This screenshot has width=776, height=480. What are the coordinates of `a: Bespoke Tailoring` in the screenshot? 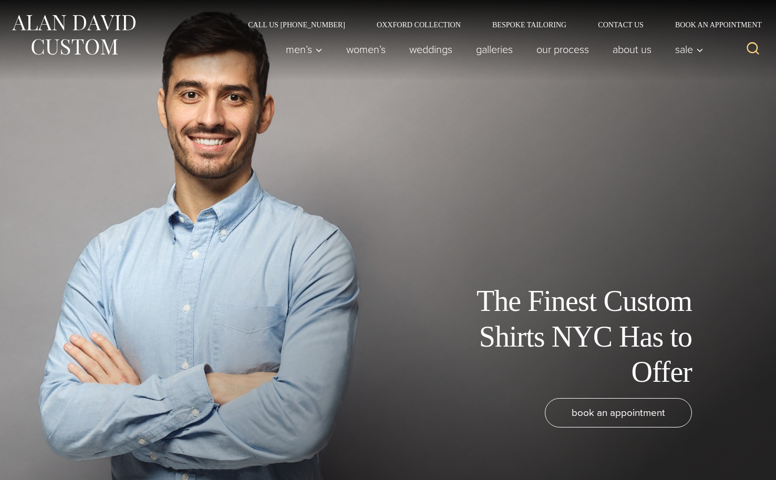 It's located at (529, 25).